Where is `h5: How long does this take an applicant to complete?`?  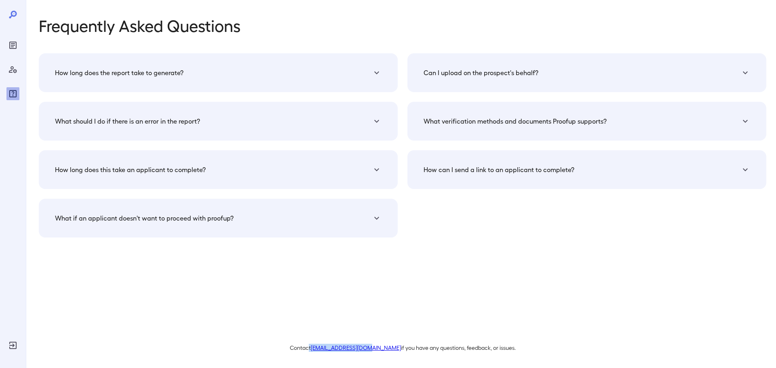
h5: How long does this take an applicant to complete? is located at coordinates (130, 170).